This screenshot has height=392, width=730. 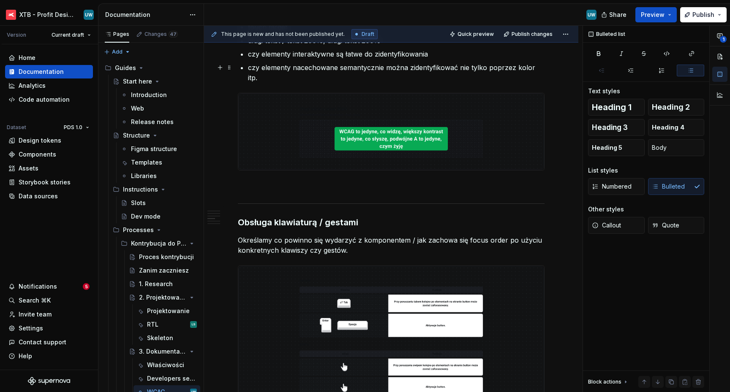 What do you see at coordinates (44, 182) in the screenshot?
I see `div: Storybook stories` at bounding box center [44, 182].